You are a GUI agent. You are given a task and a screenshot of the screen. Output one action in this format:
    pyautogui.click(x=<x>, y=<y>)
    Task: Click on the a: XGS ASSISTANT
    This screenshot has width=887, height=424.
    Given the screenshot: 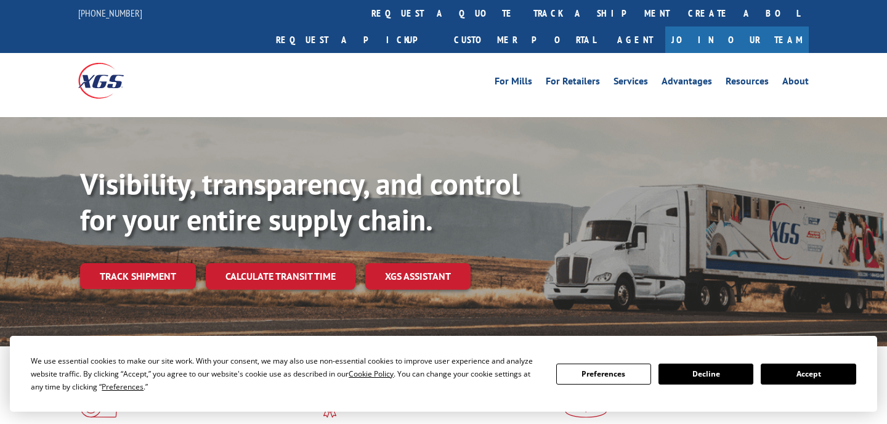 What is the action you would take?
    pyautogui.click(x=418, y=276)
    